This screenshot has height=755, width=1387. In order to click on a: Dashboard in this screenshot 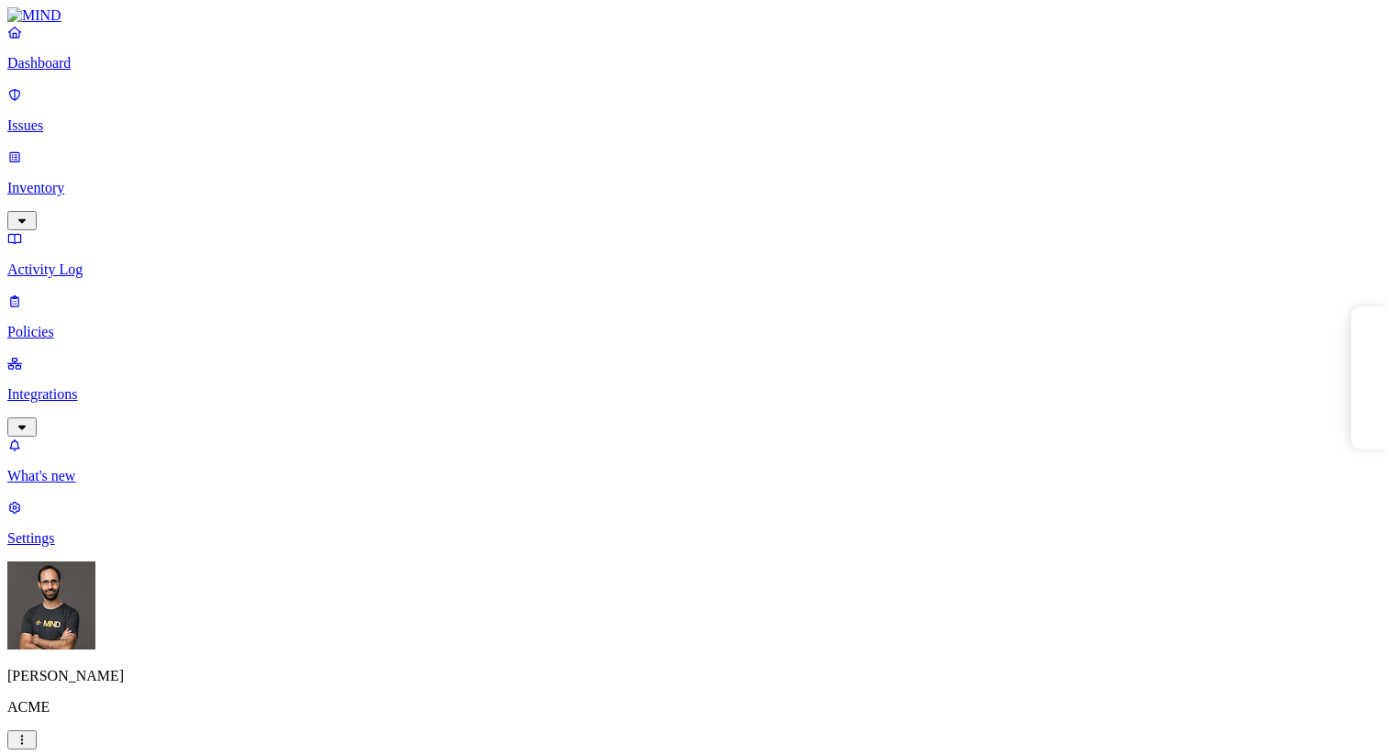, I will do `click(693, 48)`.